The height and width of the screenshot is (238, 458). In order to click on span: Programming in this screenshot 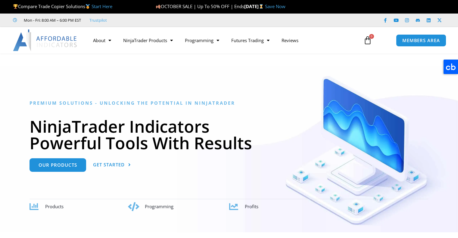, I will do `click(159, 206)`.